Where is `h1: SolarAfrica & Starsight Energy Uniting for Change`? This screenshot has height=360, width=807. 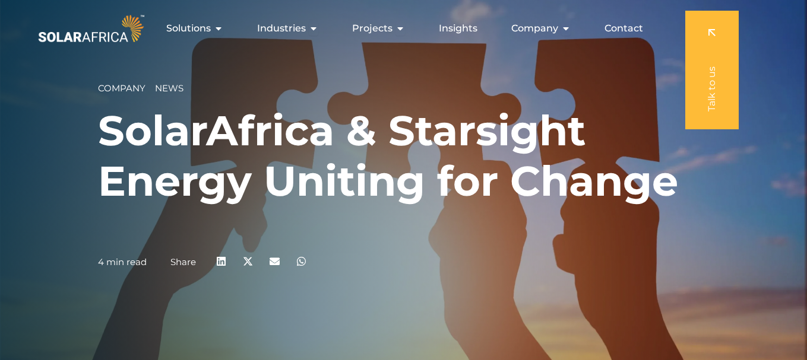 h1: SolarAfrica & Starsight Energy Uniting for Change is located at coordinates (403, 156).